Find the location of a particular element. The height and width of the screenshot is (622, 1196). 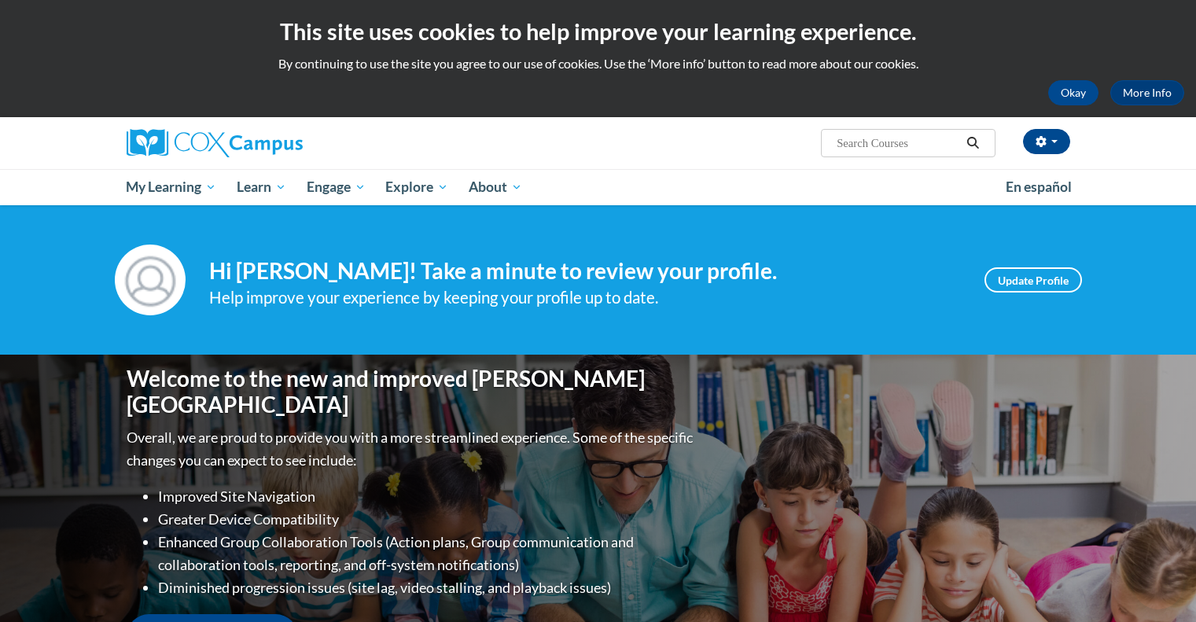

a: Update Profile is located at coordinates (1033, 280).